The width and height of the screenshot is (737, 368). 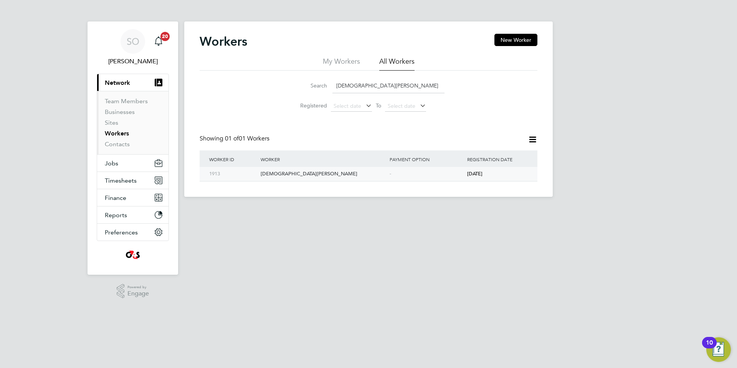 I want to click on button: Preferences, so click(x=133, y=232).